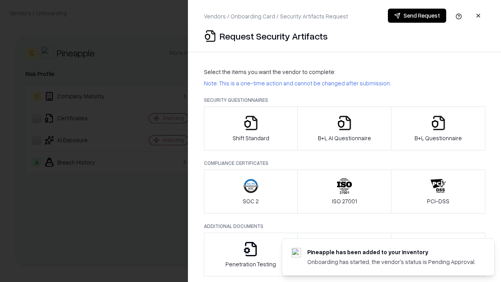  What do you see at coordinates (345, 128) in the screenshot?
I see `button: B+L AI Questionnaire` at bounding box center [345, 128].